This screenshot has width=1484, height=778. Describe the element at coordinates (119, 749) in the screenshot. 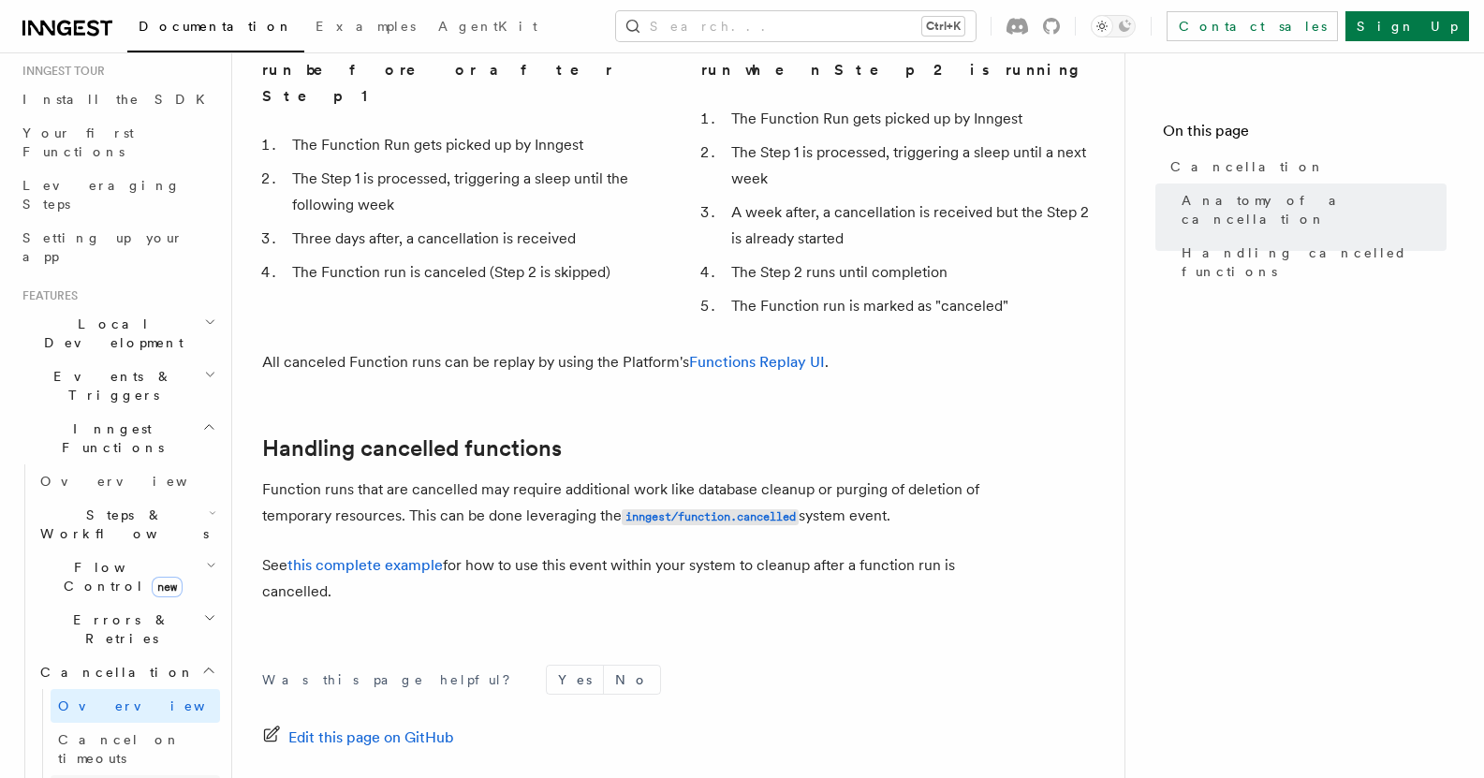

I see `span: Cancel on timeouts` at that location.